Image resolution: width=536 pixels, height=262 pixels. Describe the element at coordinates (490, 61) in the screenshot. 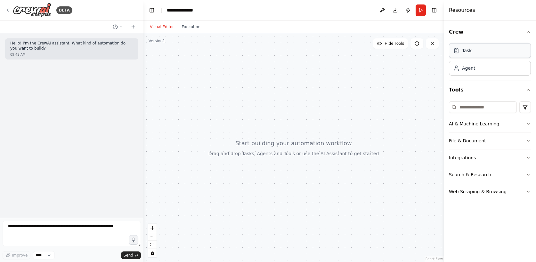

I see `div: Crew` at that location.